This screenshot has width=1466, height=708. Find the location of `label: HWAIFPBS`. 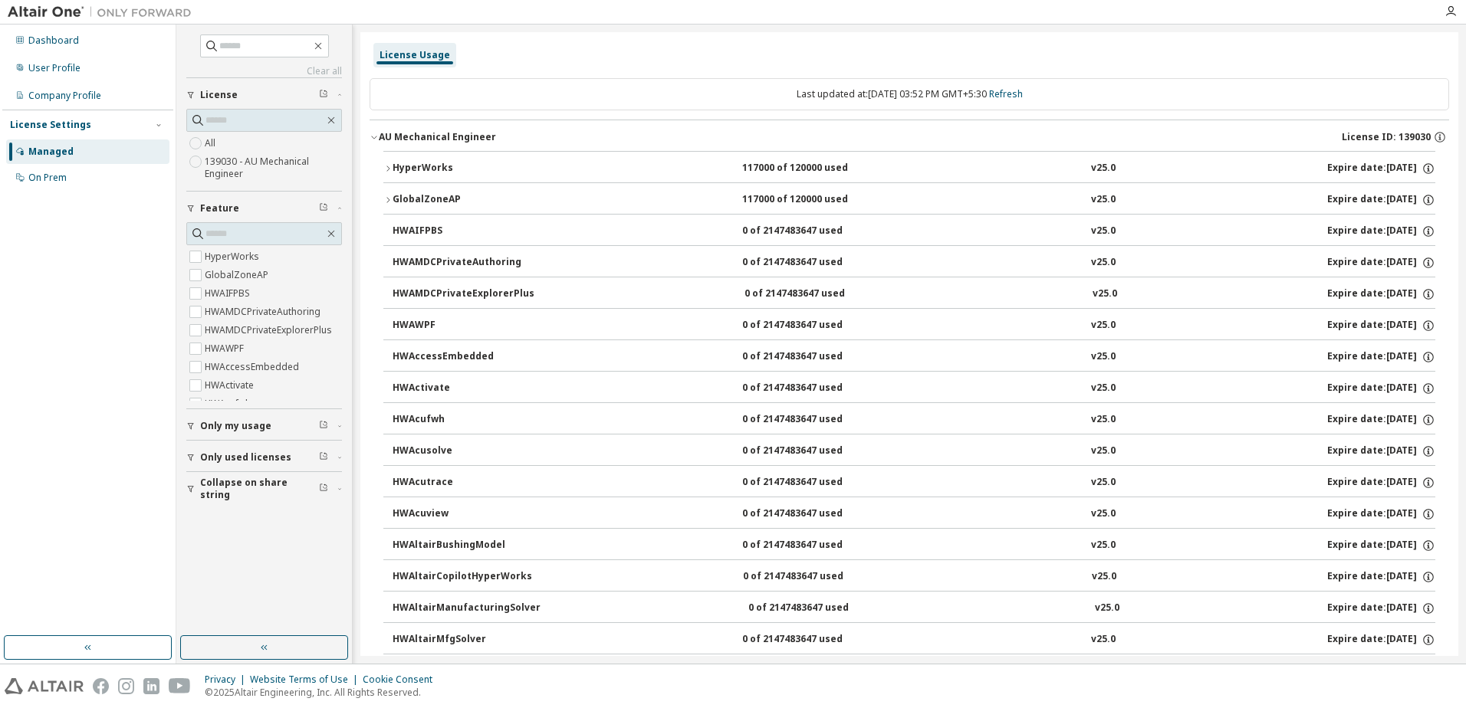

label: HWAIFPBS is located at coordinates (228, 294).